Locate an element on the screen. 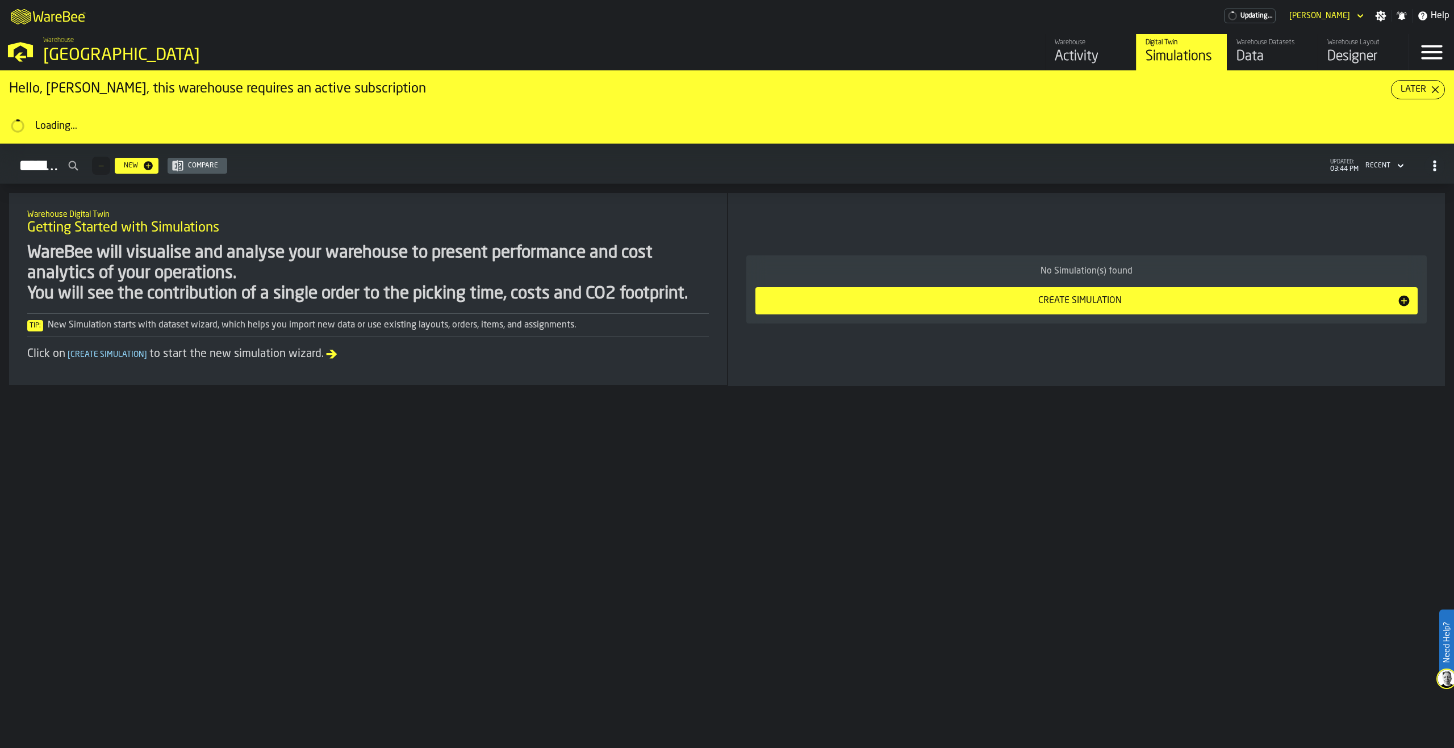 The image size is (1454, 748). div: ButtonLoadMore-Load More-Prev-First-Last is located at coordinates (101, 166).